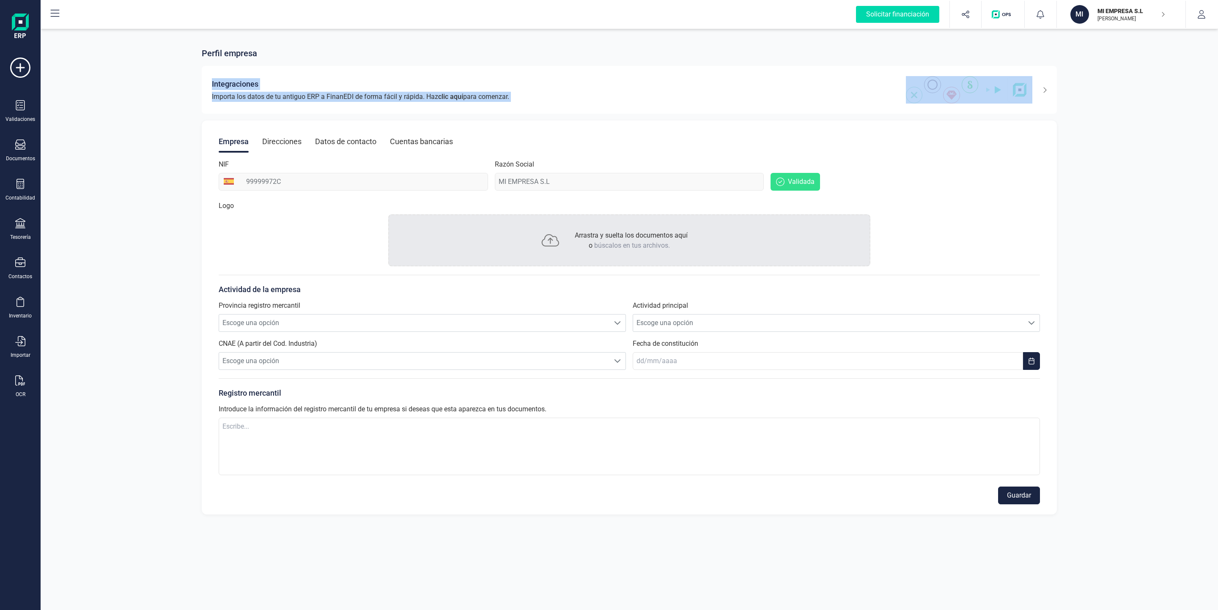  Describe the element at coordinates (421, 142) in the screenshot. I see `div: Cuentas bancarias` at that location.